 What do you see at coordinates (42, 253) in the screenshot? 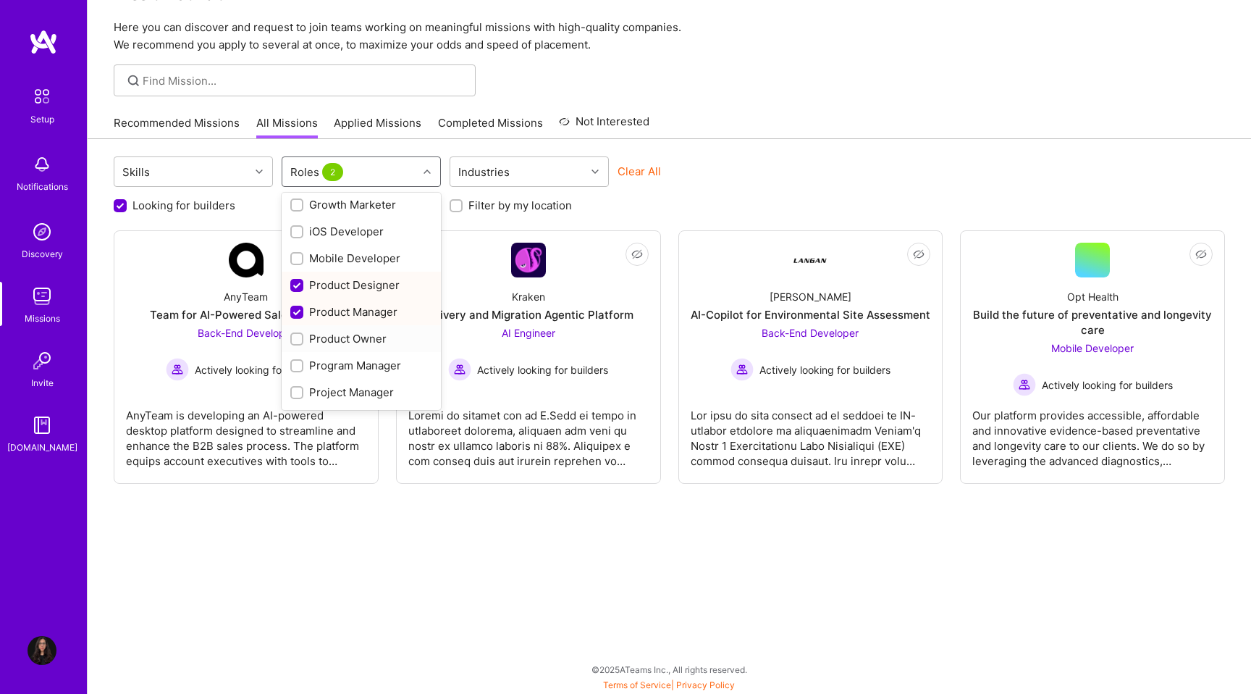
I see `div: Discovery` at bounding box center [42, 253].